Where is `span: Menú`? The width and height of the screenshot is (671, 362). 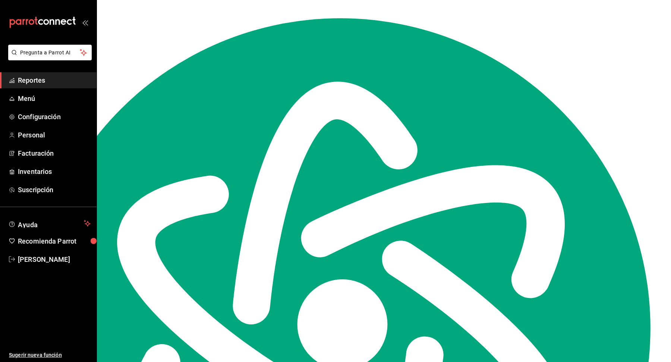 span: Menú is located at coordinates (54, 98).